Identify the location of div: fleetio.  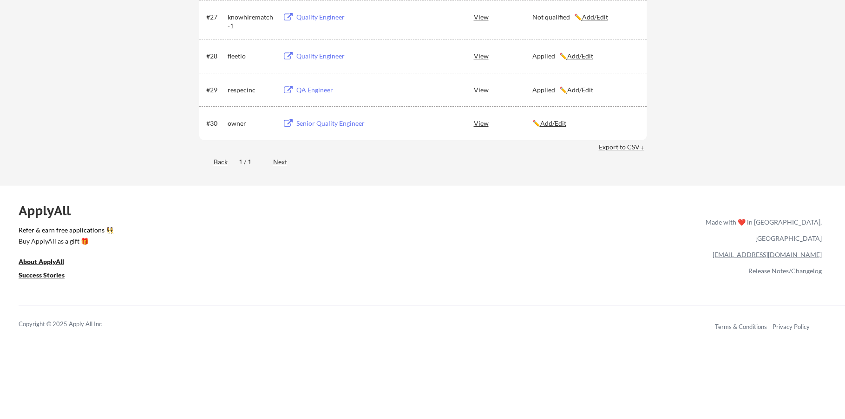
(251, 56).